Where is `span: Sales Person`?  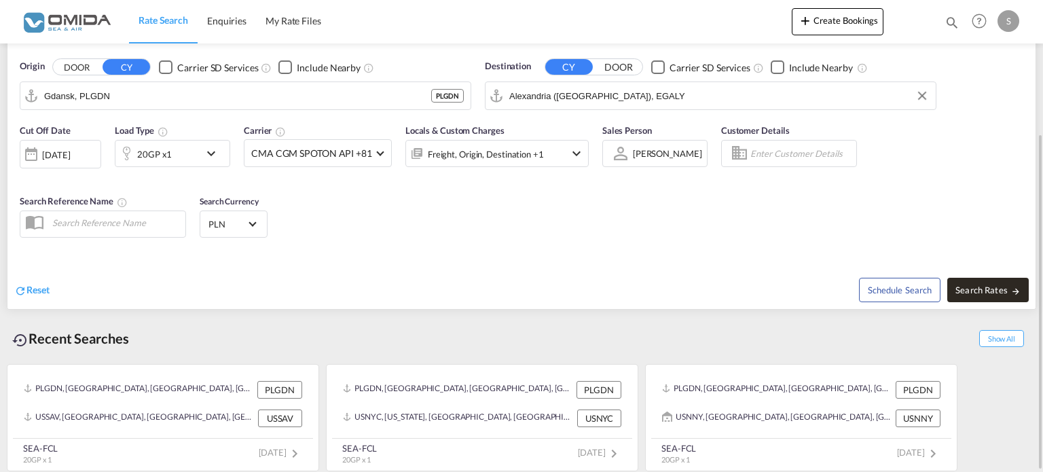 span: Sales Person is located at coordinates (626, 130).